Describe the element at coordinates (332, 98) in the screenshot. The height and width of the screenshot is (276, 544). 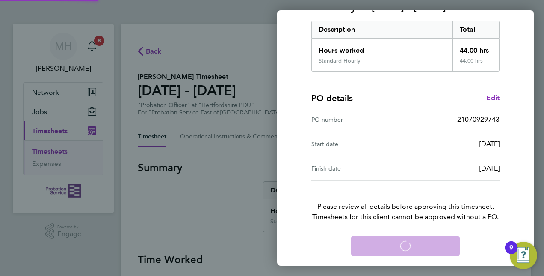
I see `h4: PO details` at that location.